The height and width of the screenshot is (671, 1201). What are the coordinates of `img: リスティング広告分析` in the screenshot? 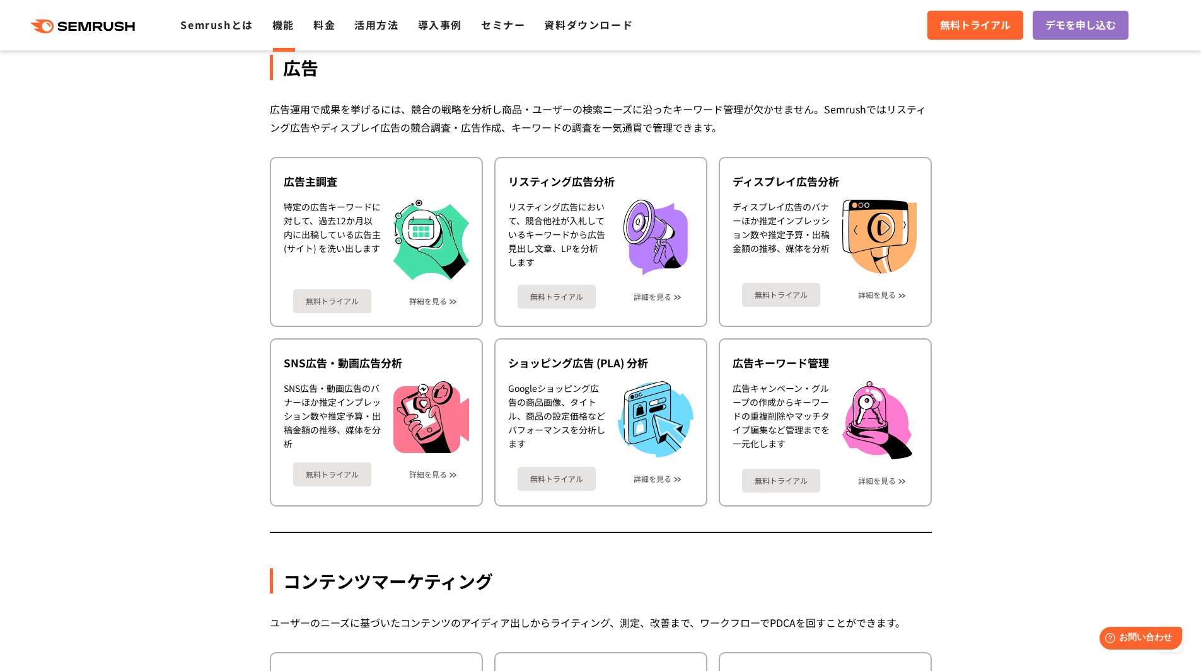 It's located at (656, 238).